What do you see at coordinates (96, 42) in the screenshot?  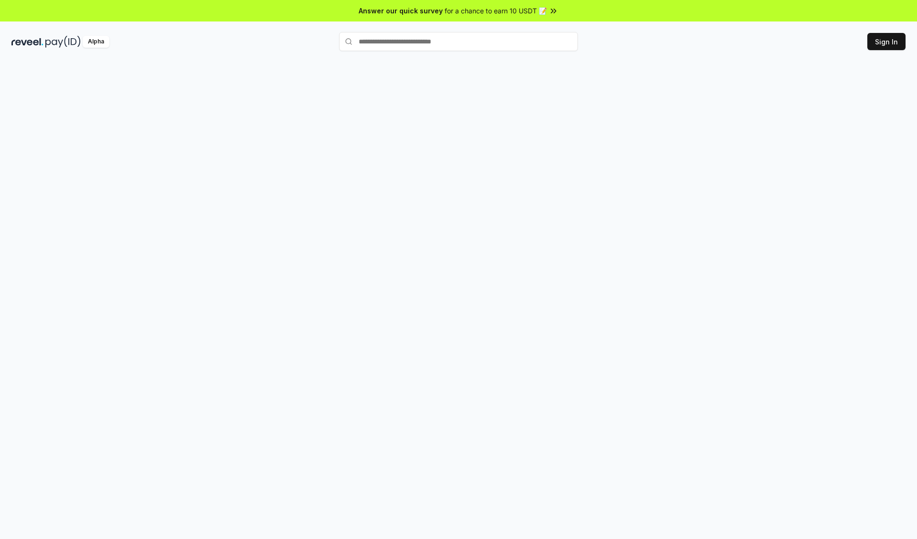 I see `div: Alpha` at bounding box center [96, 42].